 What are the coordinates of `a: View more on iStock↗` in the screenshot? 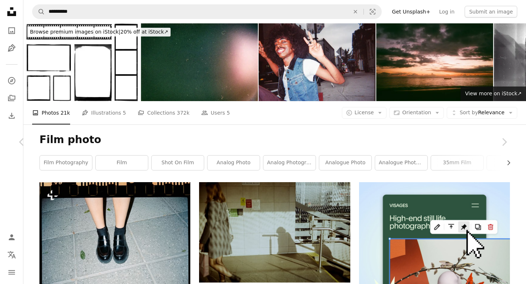 It's located at (493, 94).